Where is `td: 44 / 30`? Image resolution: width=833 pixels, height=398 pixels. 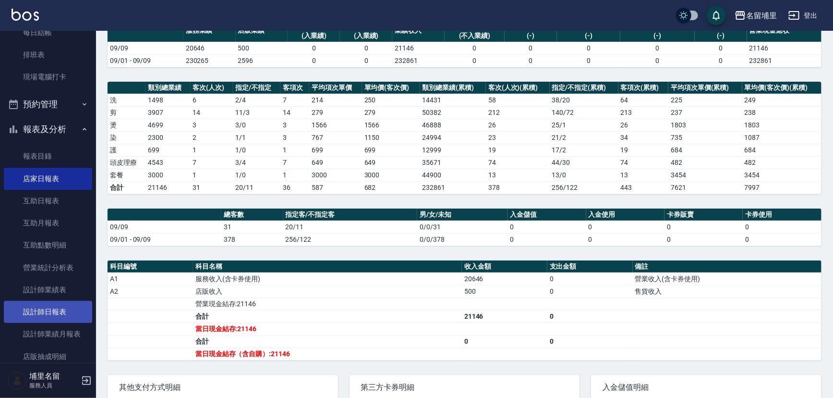 td: 44 / 30 is located at coordinates (584, 162).